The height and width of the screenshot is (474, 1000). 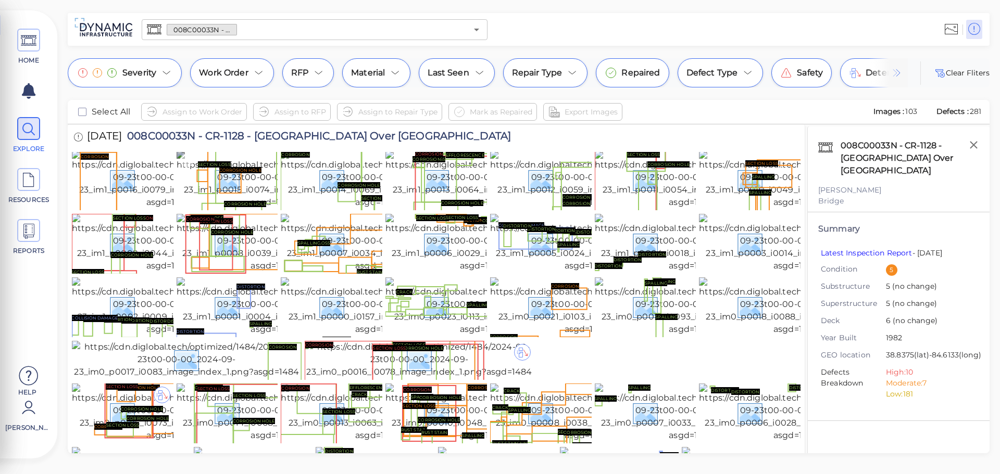 I want to click on img: container_overflow_arrow_end, so click(x=897, y=73).